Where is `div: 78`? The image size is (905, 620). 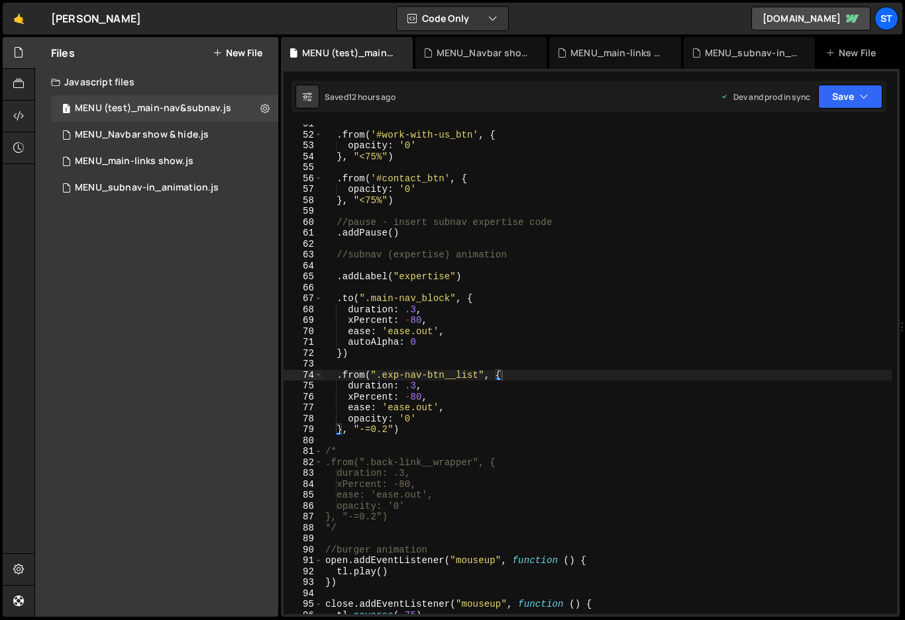 div: 78 is located at coordinates (303, 419).